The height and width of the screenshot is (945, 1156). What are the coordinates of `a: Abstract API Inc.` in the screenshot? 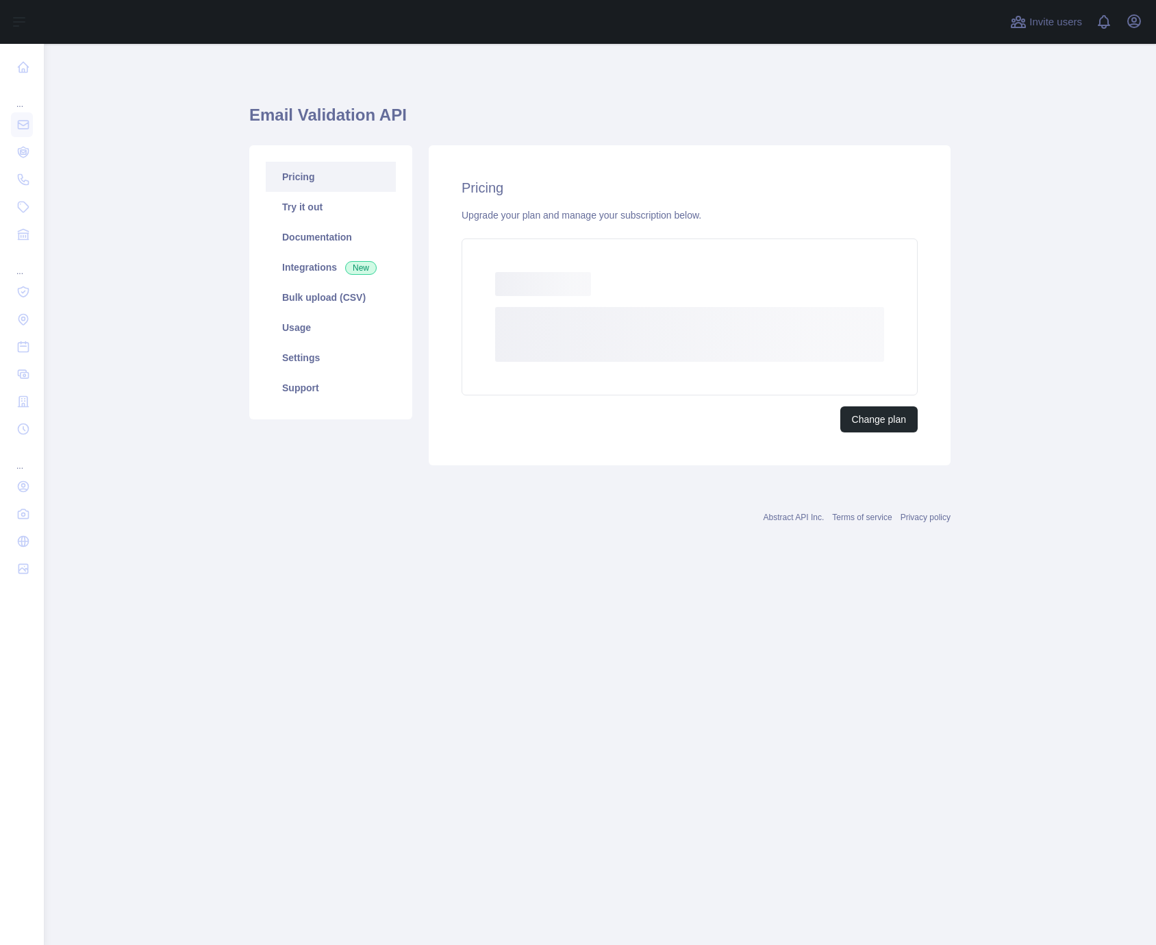 It's located at (794, 517).